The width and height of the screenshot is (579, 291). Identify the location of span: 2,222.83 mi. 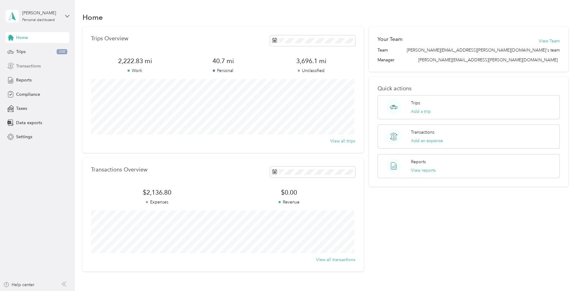
(135, 61).